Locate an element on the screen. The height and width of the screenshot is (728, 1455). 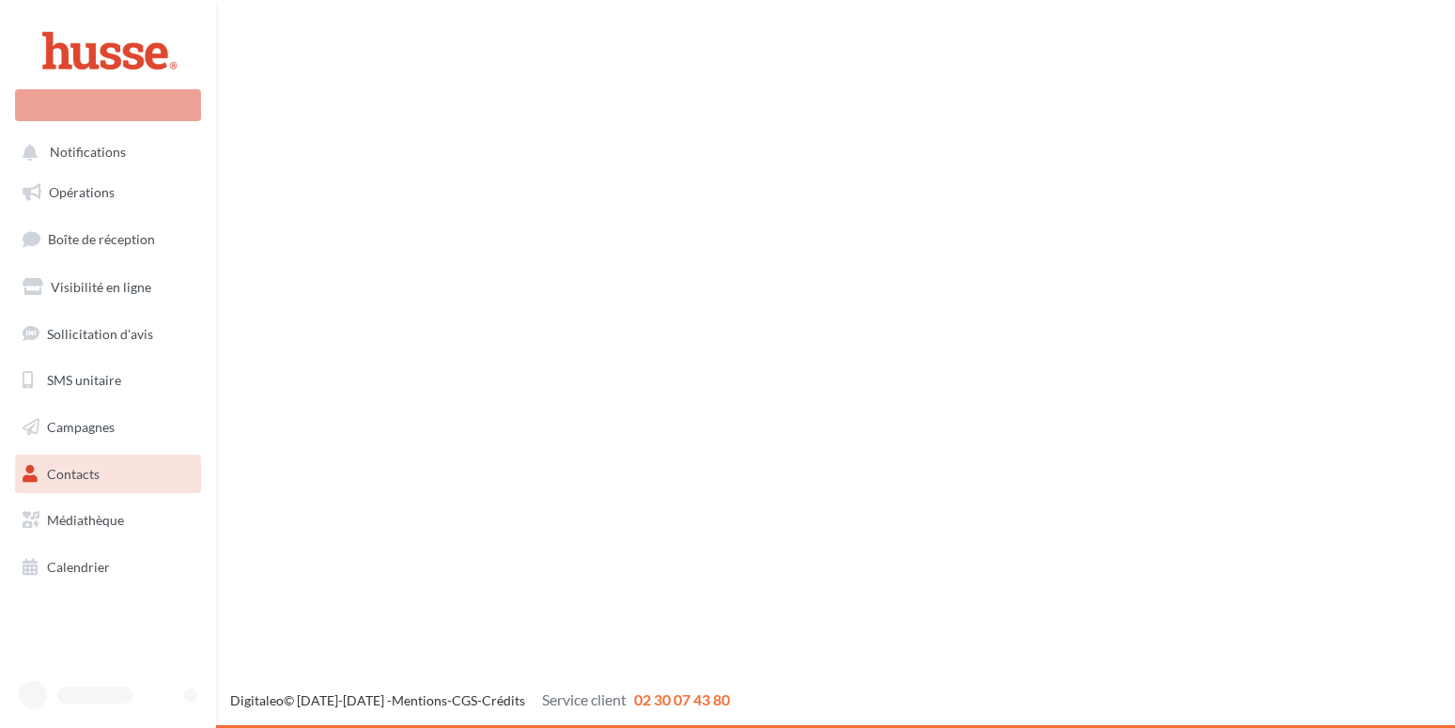
span: SMS unitaire is located at coordinates (84, 379).